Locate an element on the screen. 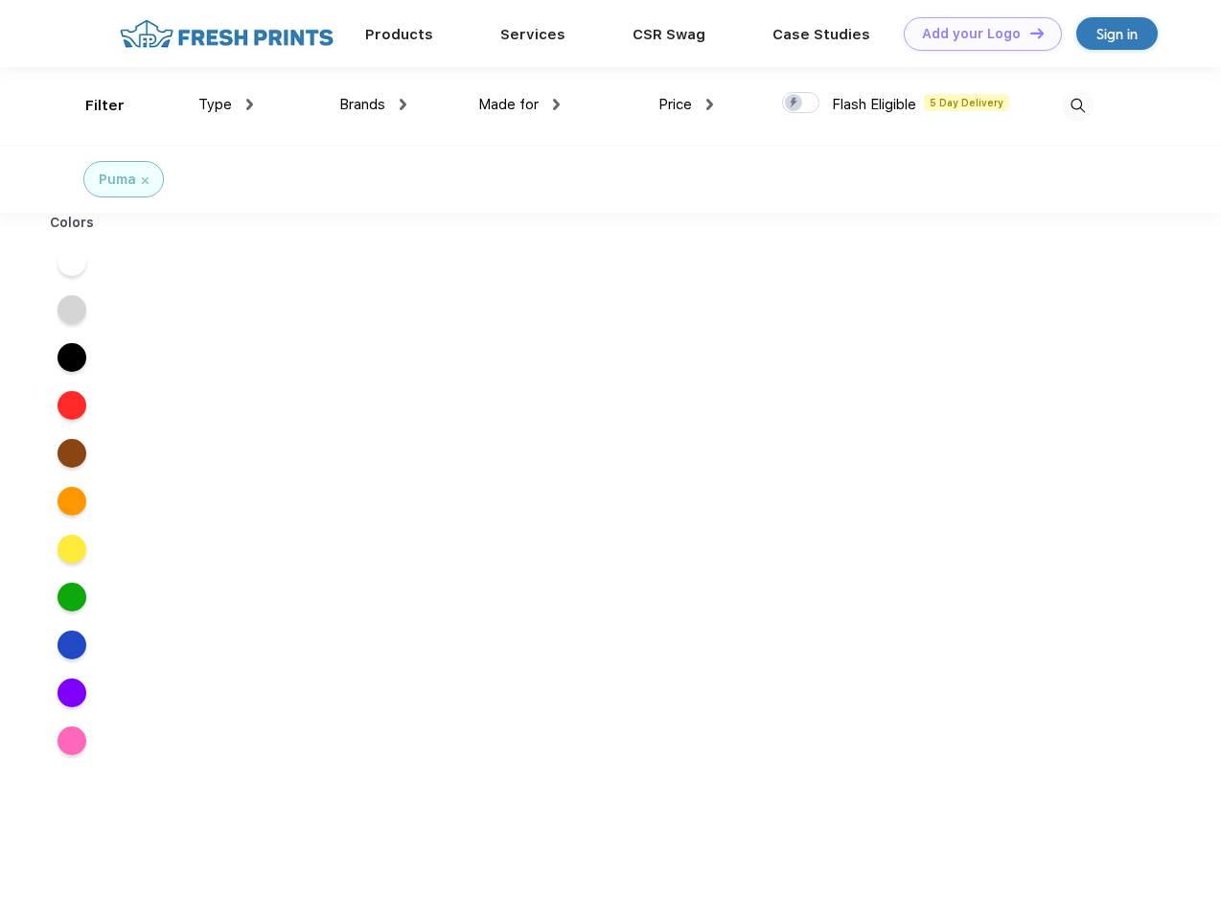  div: Puma is located at coordinates (117, 179).